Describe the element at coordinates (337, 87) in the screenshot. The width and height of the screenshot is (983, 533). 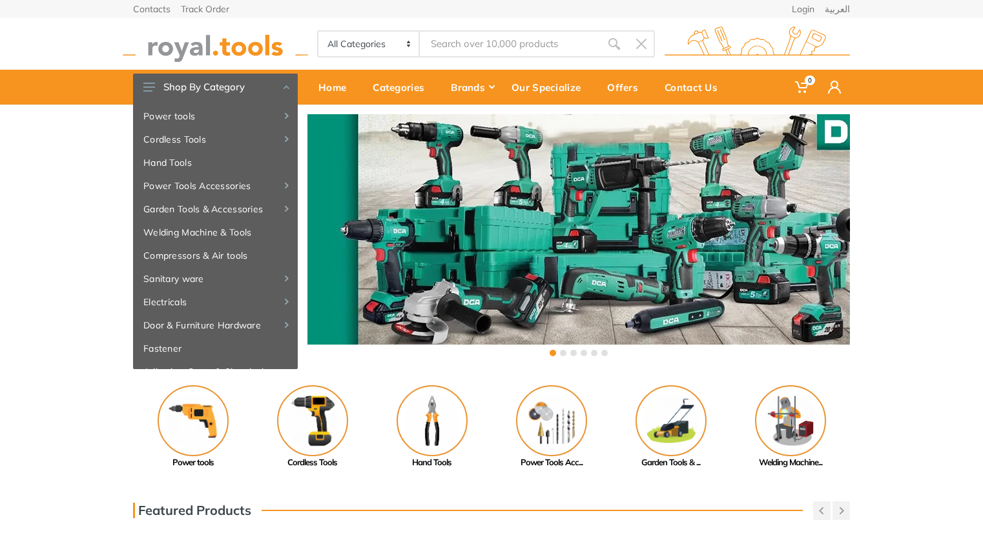
I see `div: Home` at that location.